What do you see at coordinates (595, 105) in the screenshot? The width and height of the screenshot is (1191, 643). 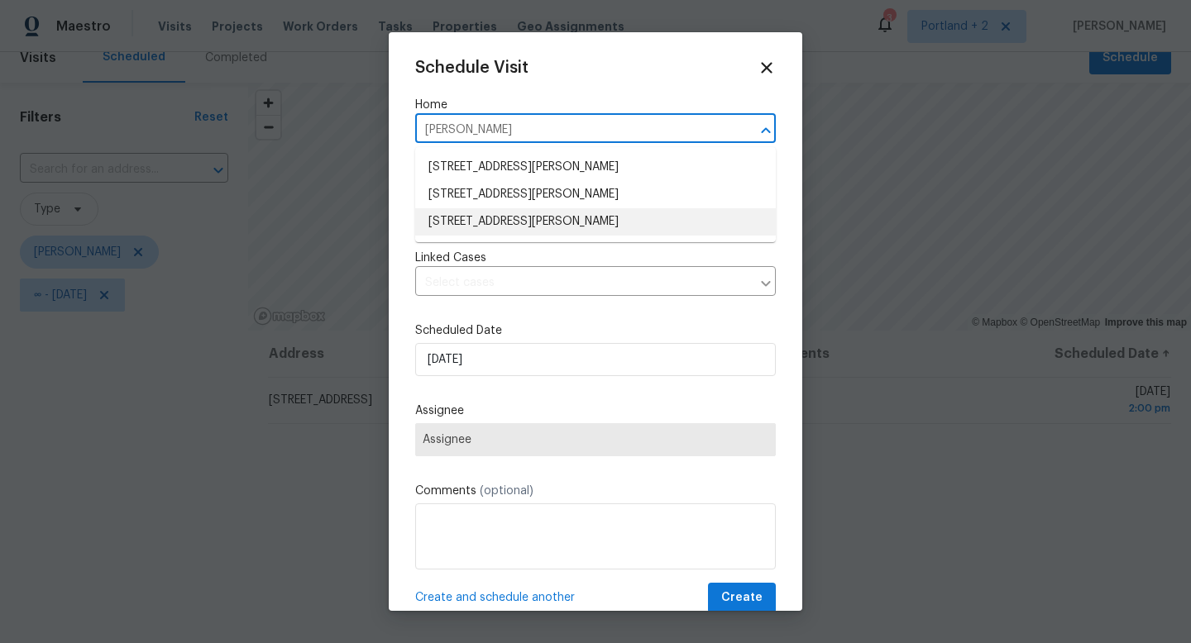 I see `label: Home` at bounding box center [595, 105].